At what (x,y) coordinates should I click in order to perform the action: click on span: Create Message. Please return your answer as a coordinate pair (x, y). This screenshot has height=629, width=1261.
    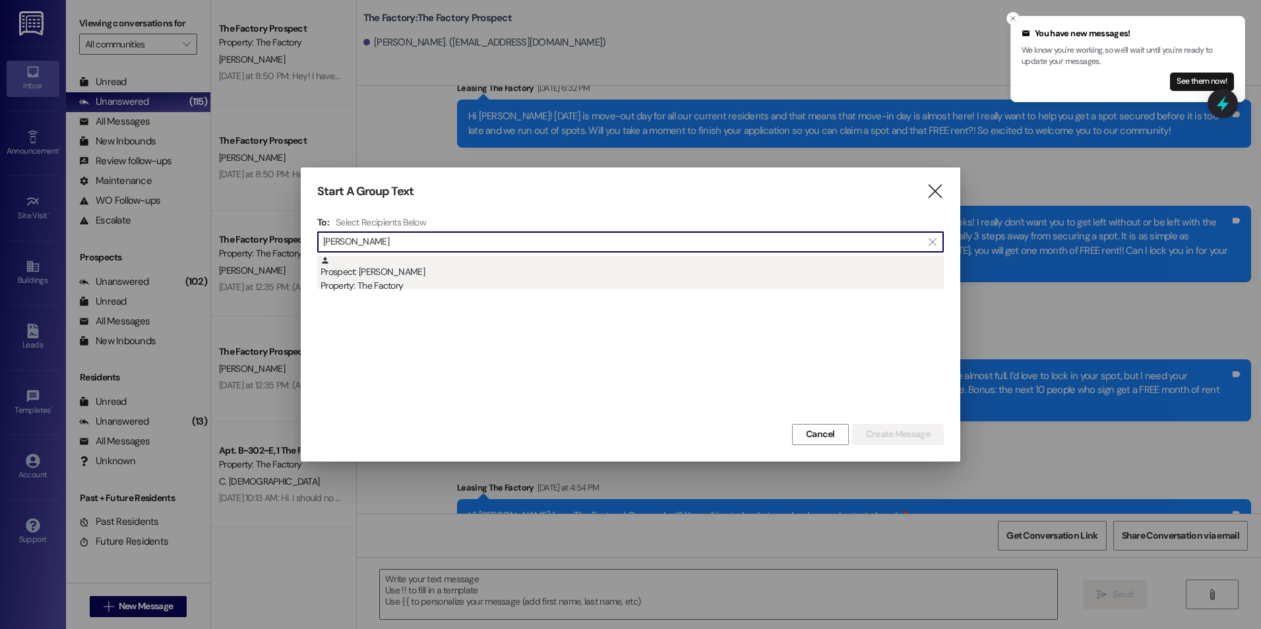
    Looking at the image, I should click on (898, 434).